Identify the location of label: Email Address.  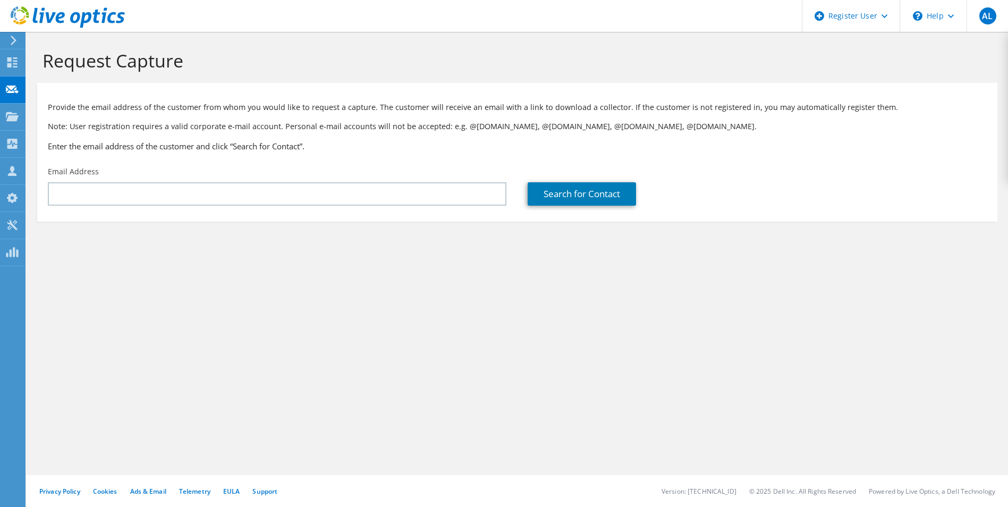
(73, 172).